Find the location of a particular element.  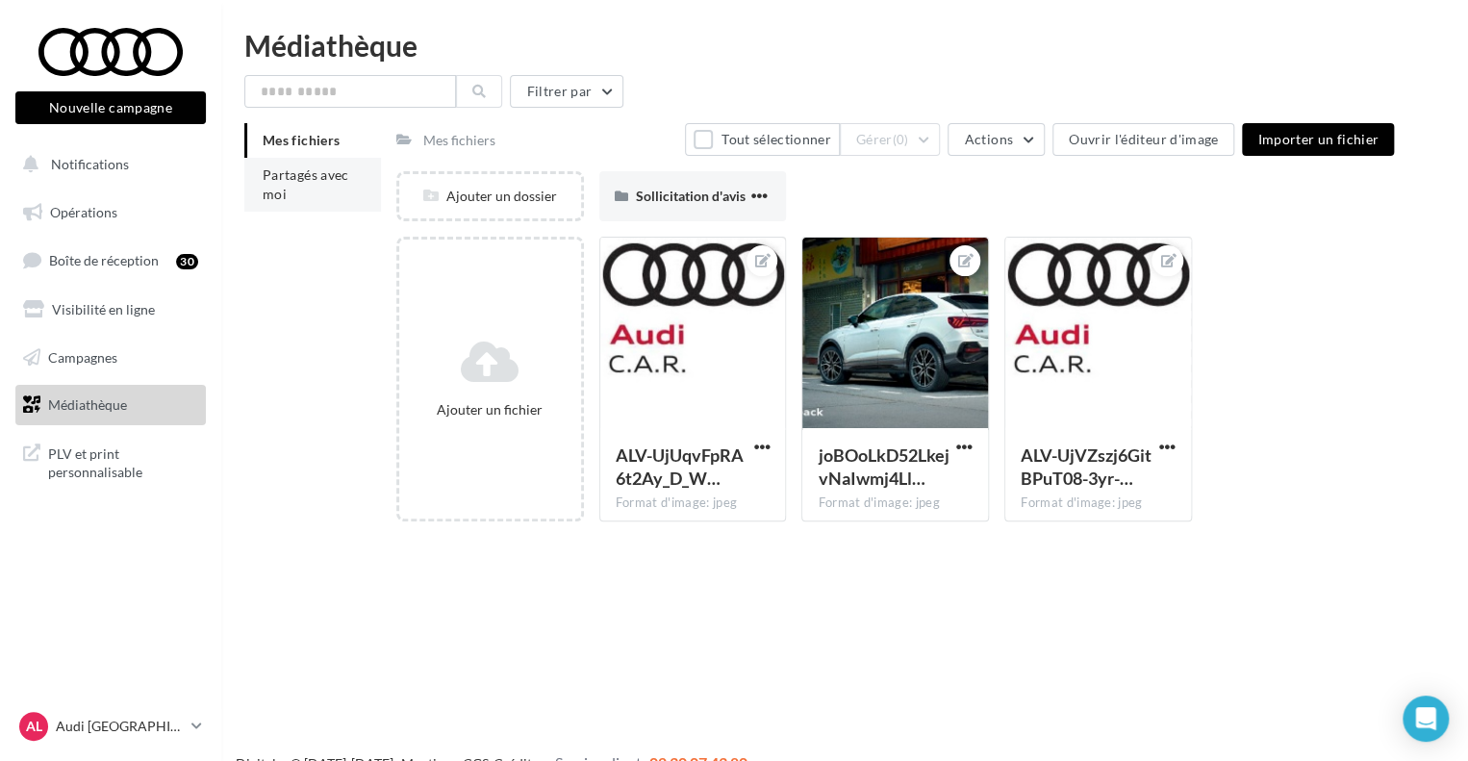

a: Campagnes is located at coordinates (111, 358).